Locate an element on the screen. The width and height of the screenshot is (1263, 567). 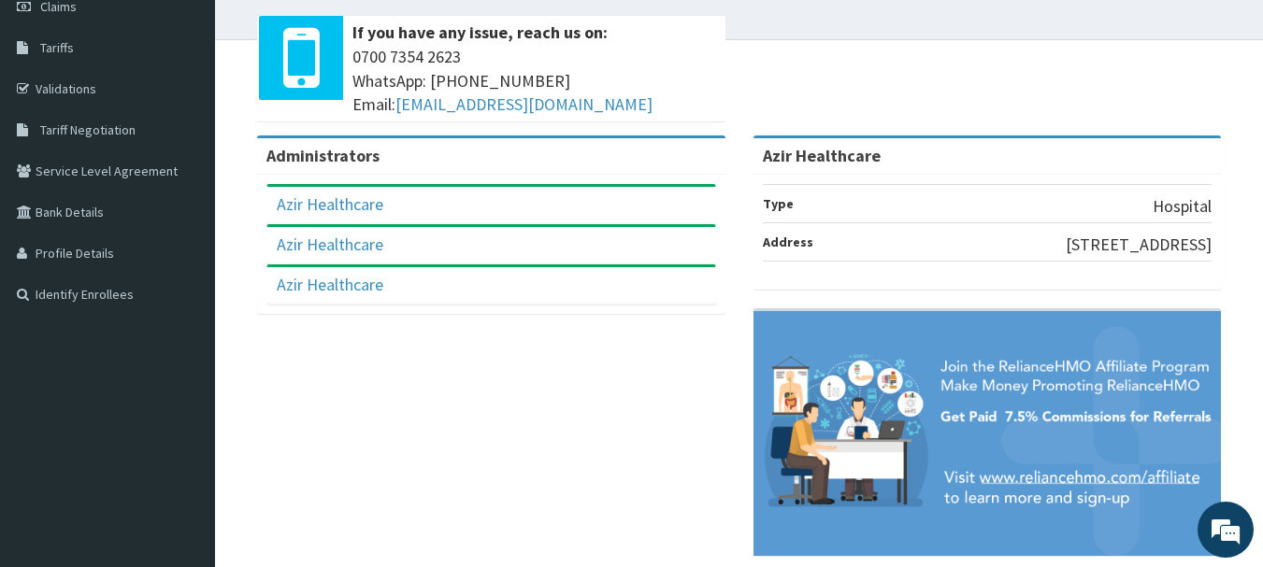
b: Type is located at coordinates (778, 204).